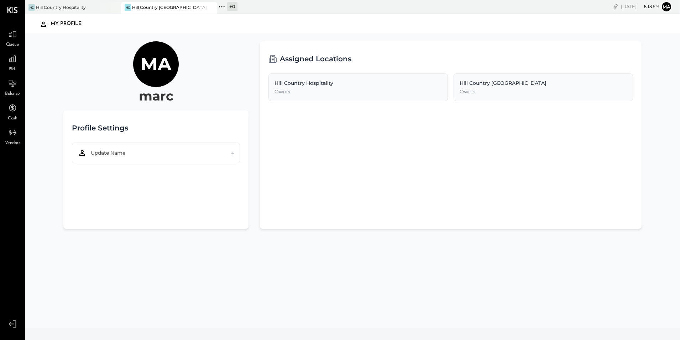  Describe the element at coordinates (12, 143) in the screenshot. I see `span: Vendors` at that location.